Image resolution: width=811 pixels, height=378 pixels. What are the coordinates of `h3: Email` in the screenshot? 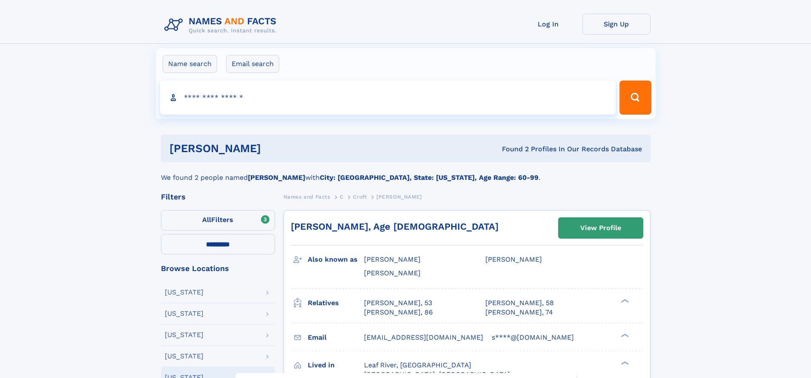 It's located at (336, 337).